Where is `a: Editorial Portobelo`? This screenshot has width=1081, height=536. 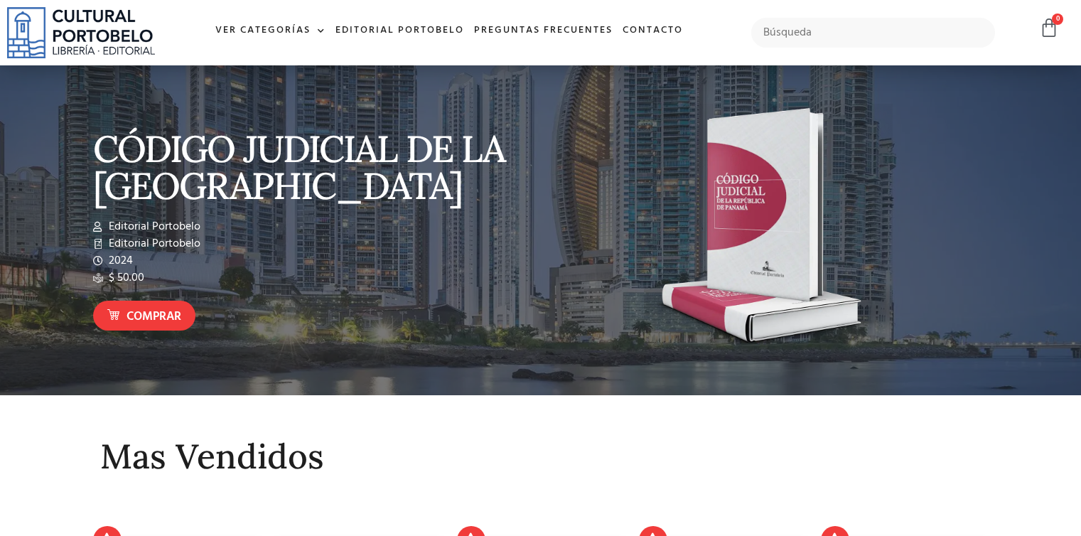 a: Editorial Portobelo is located at coordinates (400, 31).